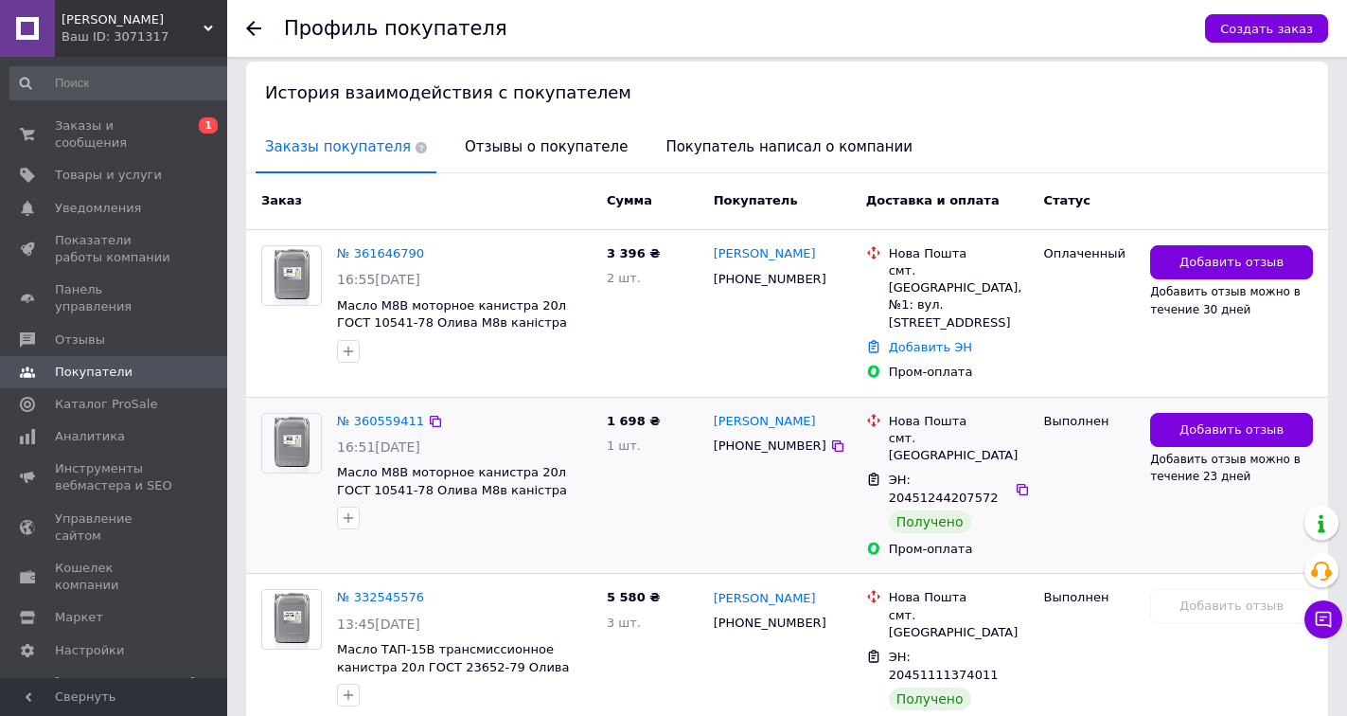 This screenshot has height=716, width=1347. I want to click on div: Ваш ID: 3071317, so click(144, 37).